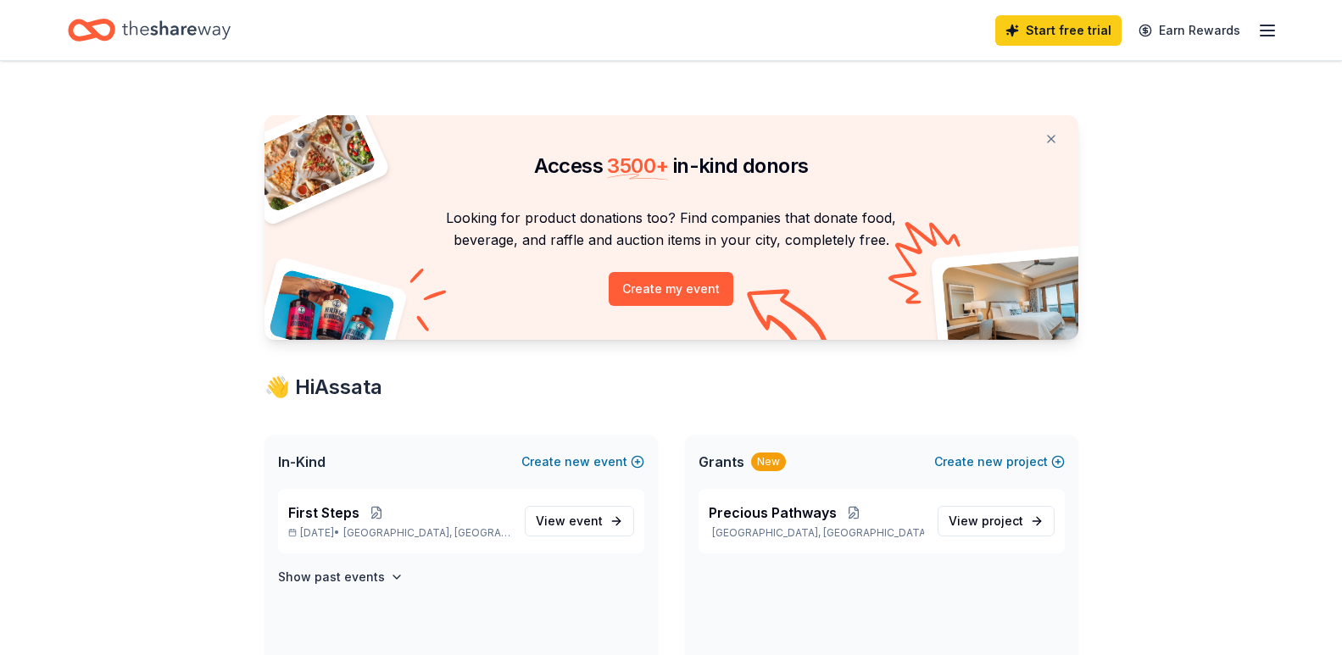 The height and width of the screenshot is (655, 1342). Describe the element at coordinates (1190, 31) in the screenshot. I see `a: Earn Rewards` at that location.